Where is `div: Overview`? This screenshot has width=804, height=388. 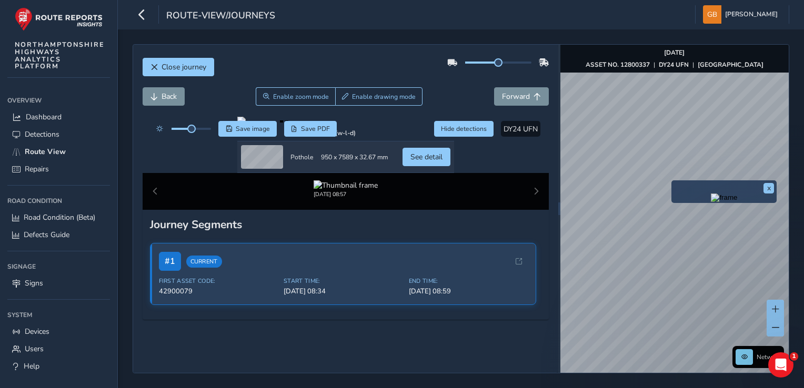
div: Overview is located at coordinates (58, 100).